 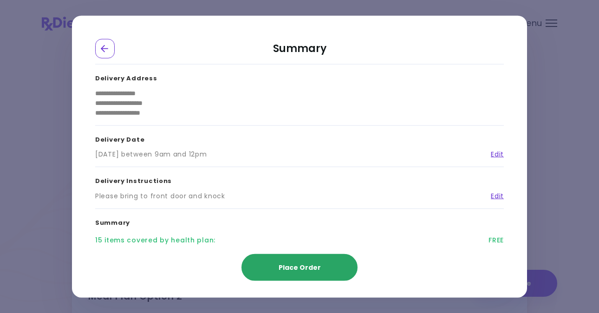 What do you see at coordinates (299, 267) in the screenshot?
I see `span: Place Order` at bounding box center [299, 267].